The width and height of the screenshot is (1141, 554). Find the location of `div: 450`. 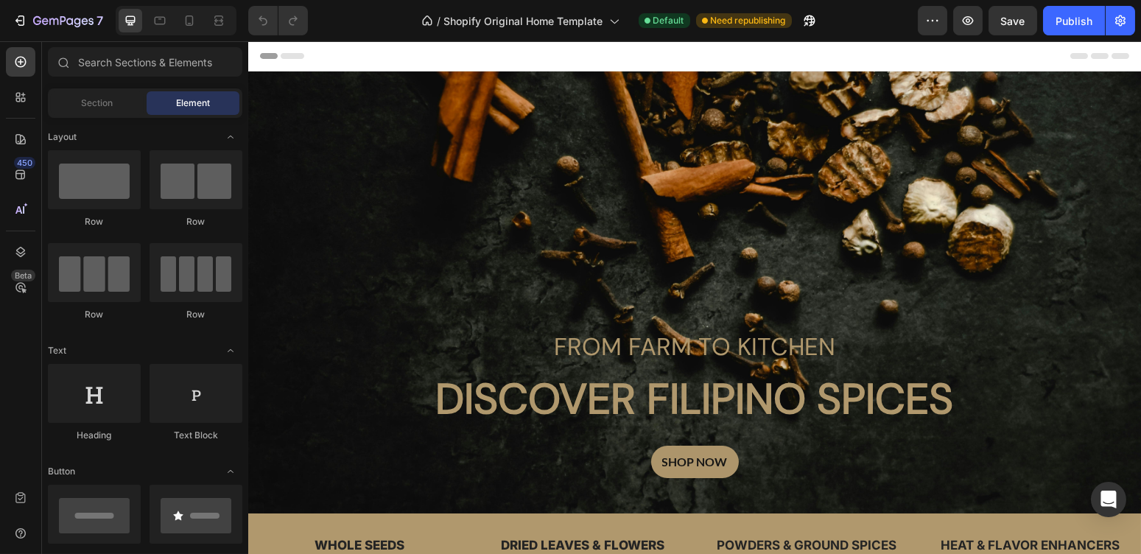

div: 450 is located at coordinates (24, 163).